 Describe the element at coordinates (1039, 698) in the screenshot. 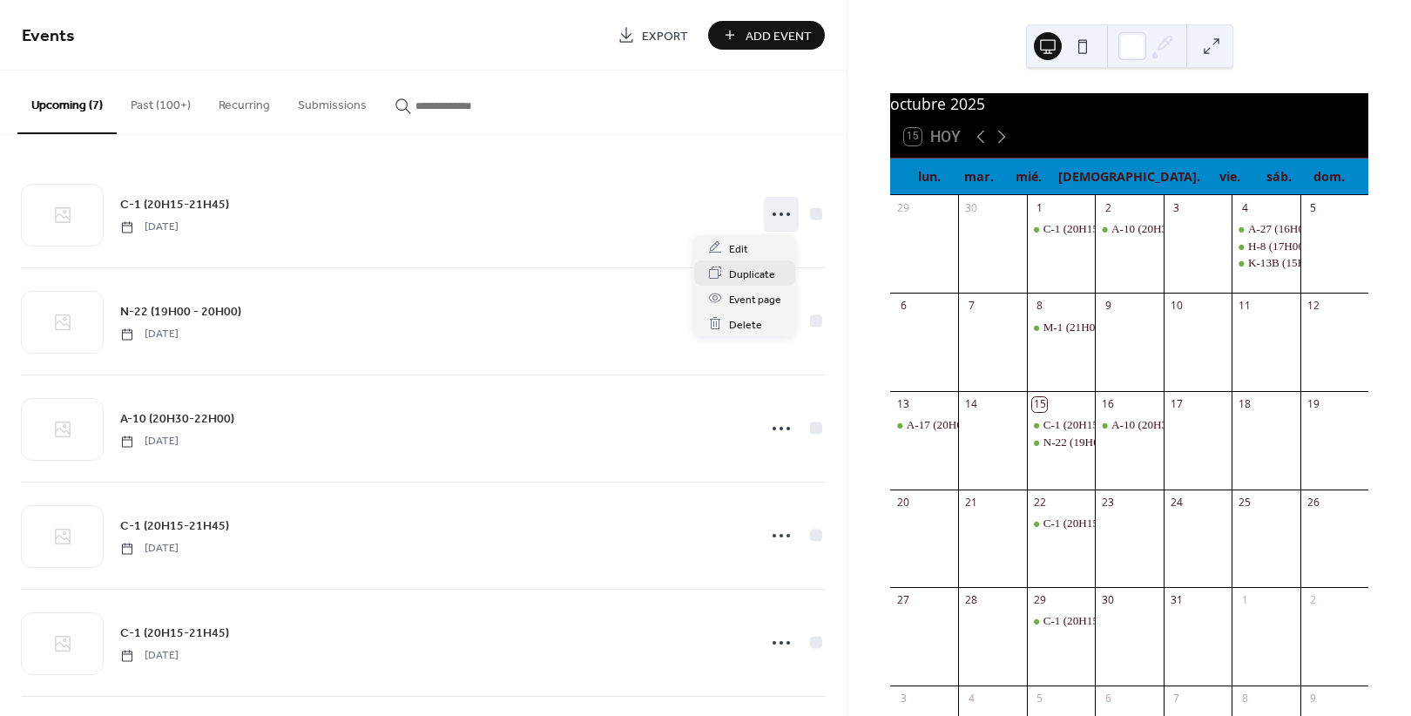

I see `div: 5` at that location.